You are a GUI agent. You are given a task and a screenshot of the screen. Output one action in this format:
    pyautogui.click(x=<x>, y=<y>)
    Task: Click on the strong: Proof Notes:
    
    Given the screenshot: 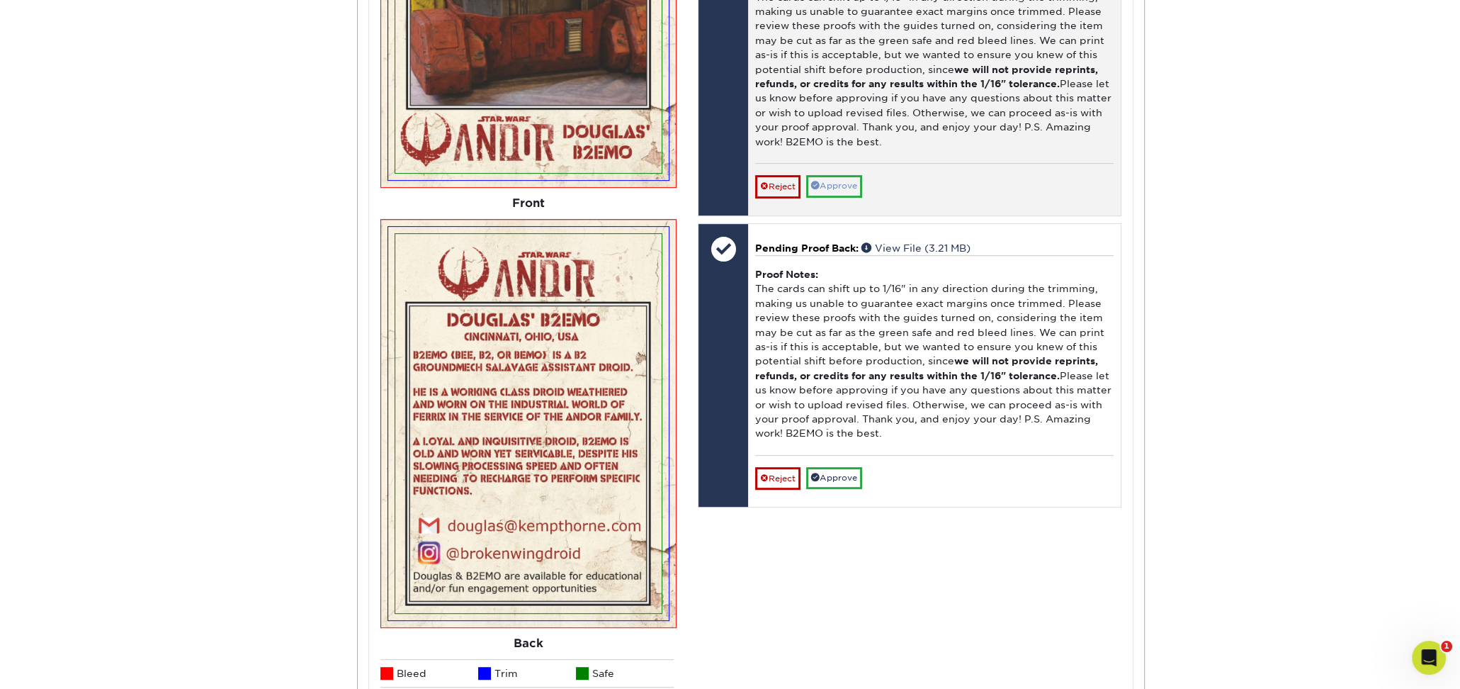 What is the action you would take?
    pyautogui.click(x=787, y=274)
    